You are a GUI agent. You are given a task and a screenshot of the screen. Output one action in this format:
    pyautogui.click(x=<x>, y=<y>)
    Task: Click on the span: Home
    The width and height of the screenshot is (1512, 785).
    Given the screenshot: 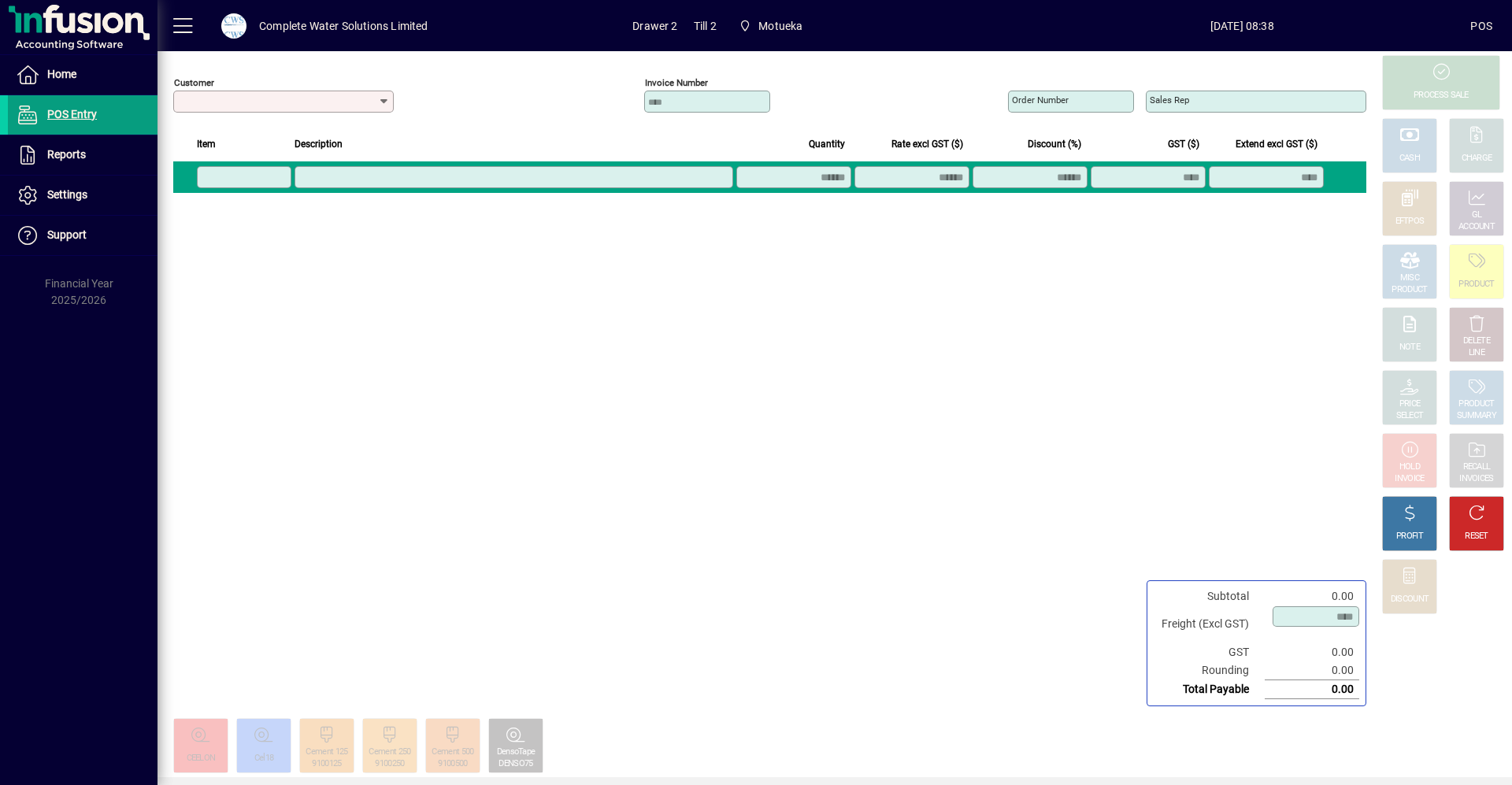 What is the action you would take?
    pyautogui.click(x=61, y=74)
    